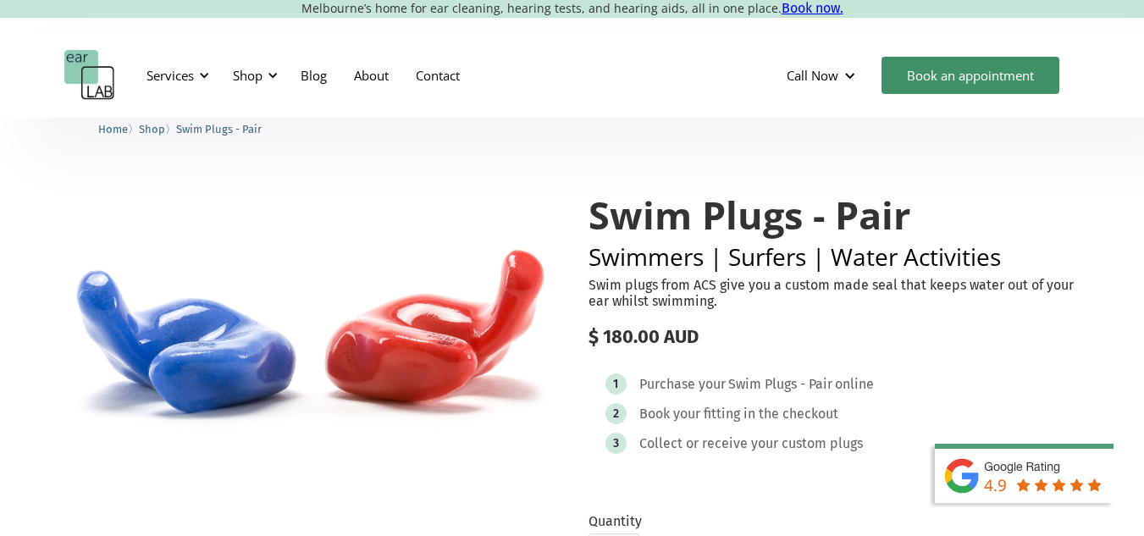 This screenshot has width=1144, height=536. I want to click on div: 1, so click(616, 384).